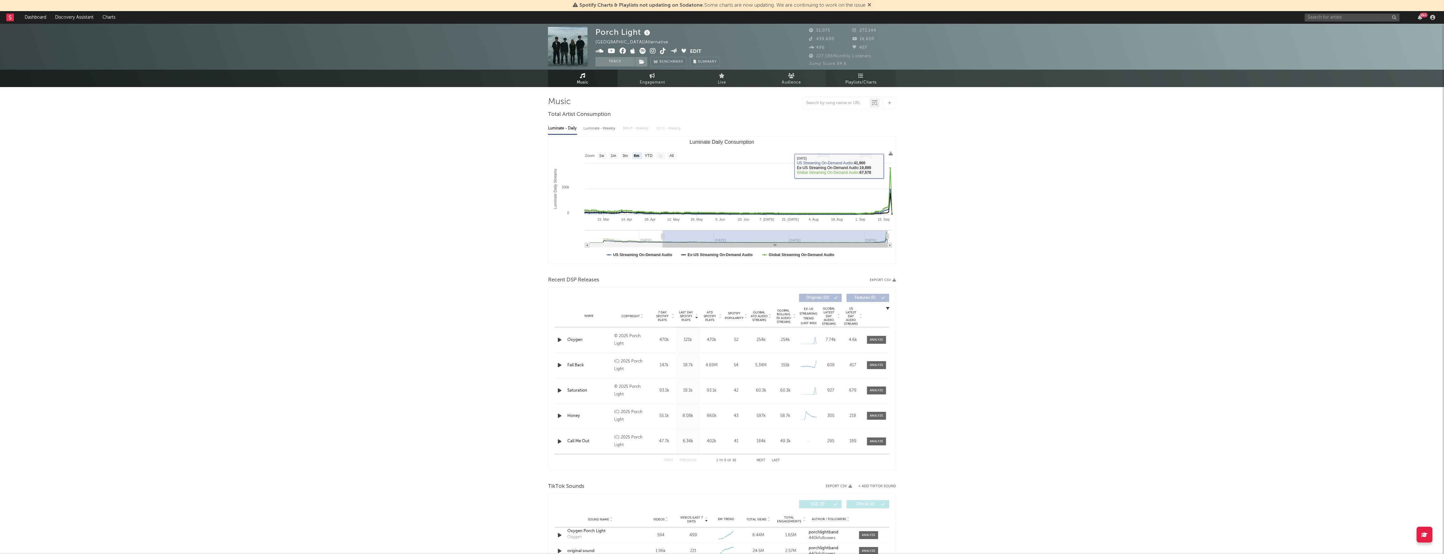 This screenshot has width=1444, height=554. I want to click on div: 47.7k, so click(664, 441).